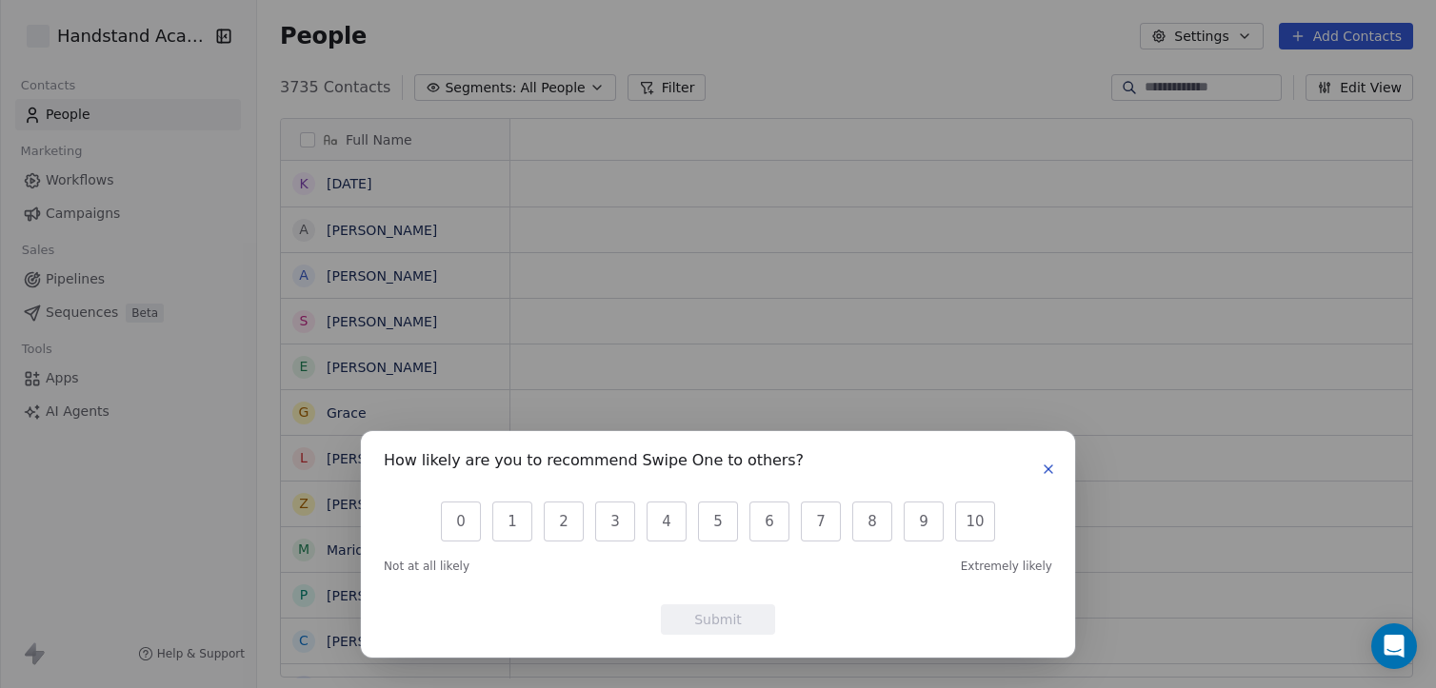 The width and height of the screenshot is (1436, 688). I want to click on button: 2, so click(564, 522).